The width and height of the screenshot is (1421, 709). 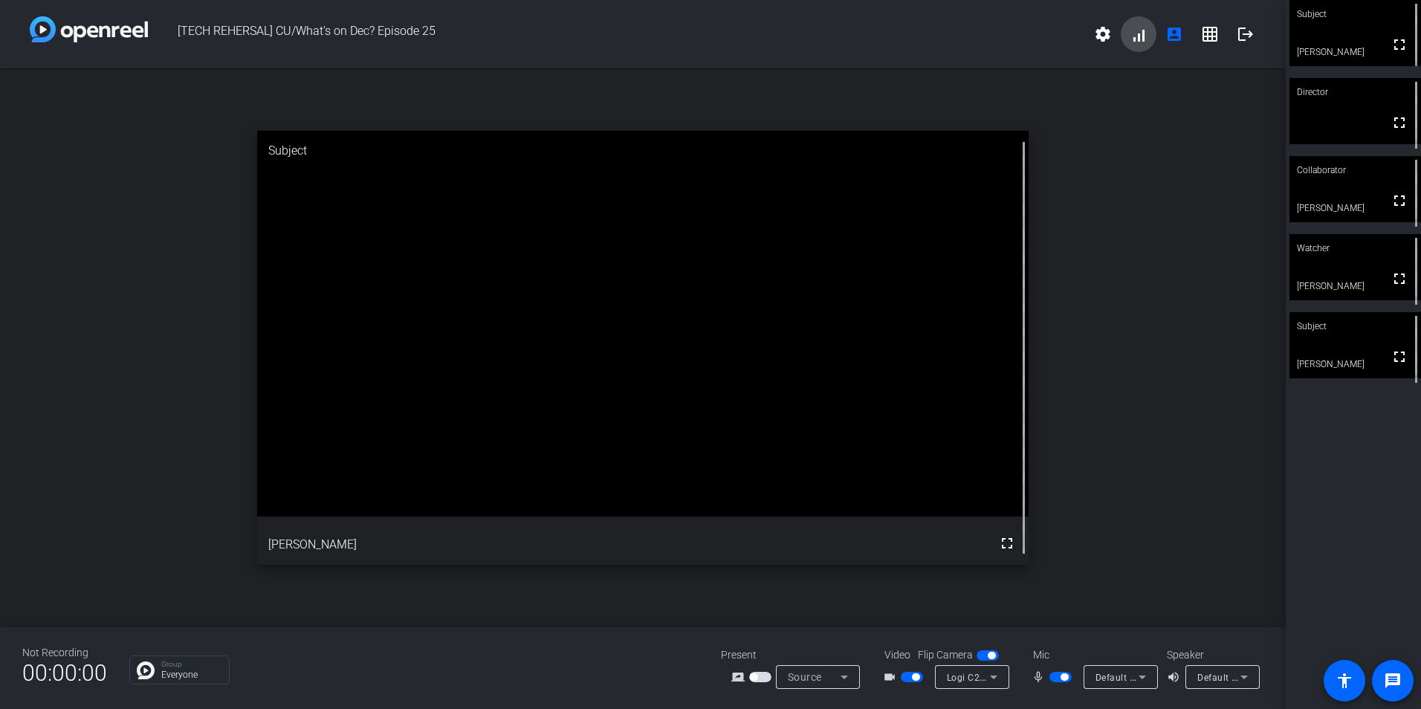 I want to click on button: signal_cellular_alt, so click(x=1138, y=34).